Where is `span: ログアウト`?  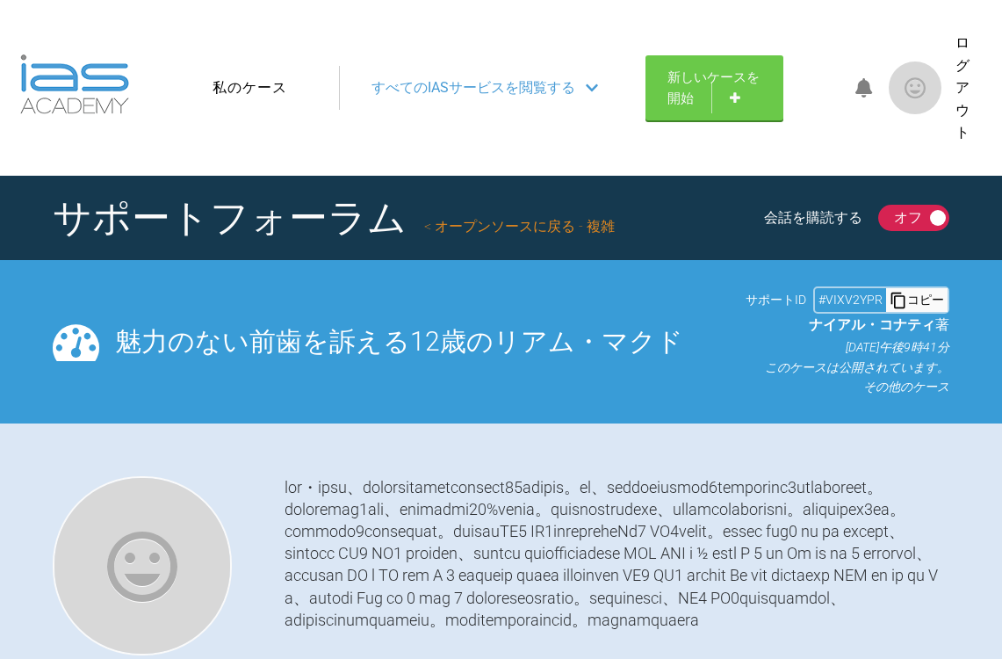
span: ログアウト is located at coordinates (962, 88).